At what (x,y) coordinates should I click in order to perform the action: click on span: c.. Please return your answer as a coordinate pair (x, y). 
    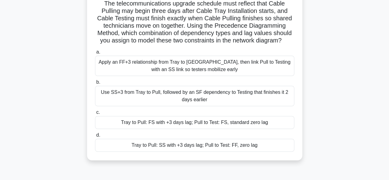
    Looking at the image, I should click on (98, 112).